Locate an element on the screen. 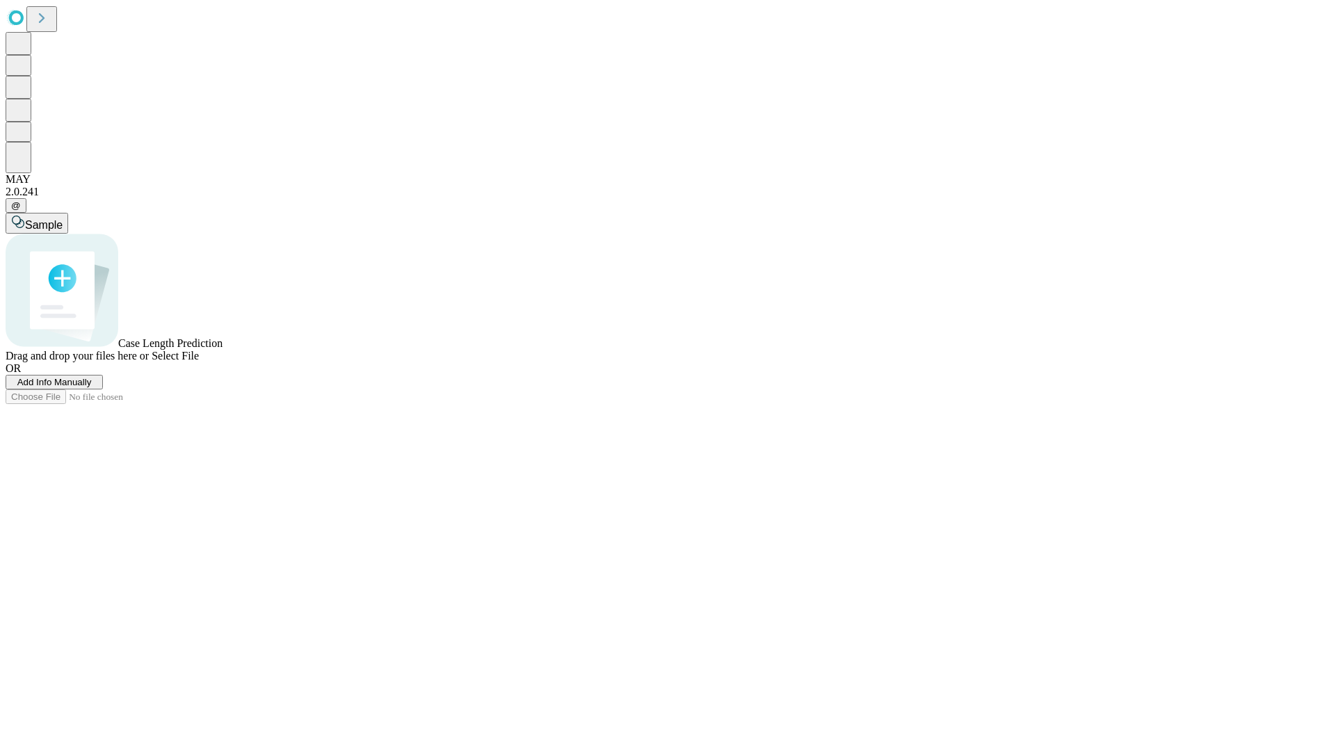 Image resolution: width=1335 pixels, height=751 pixels. div: 2.0.241 is located at coordinates (667, 192).